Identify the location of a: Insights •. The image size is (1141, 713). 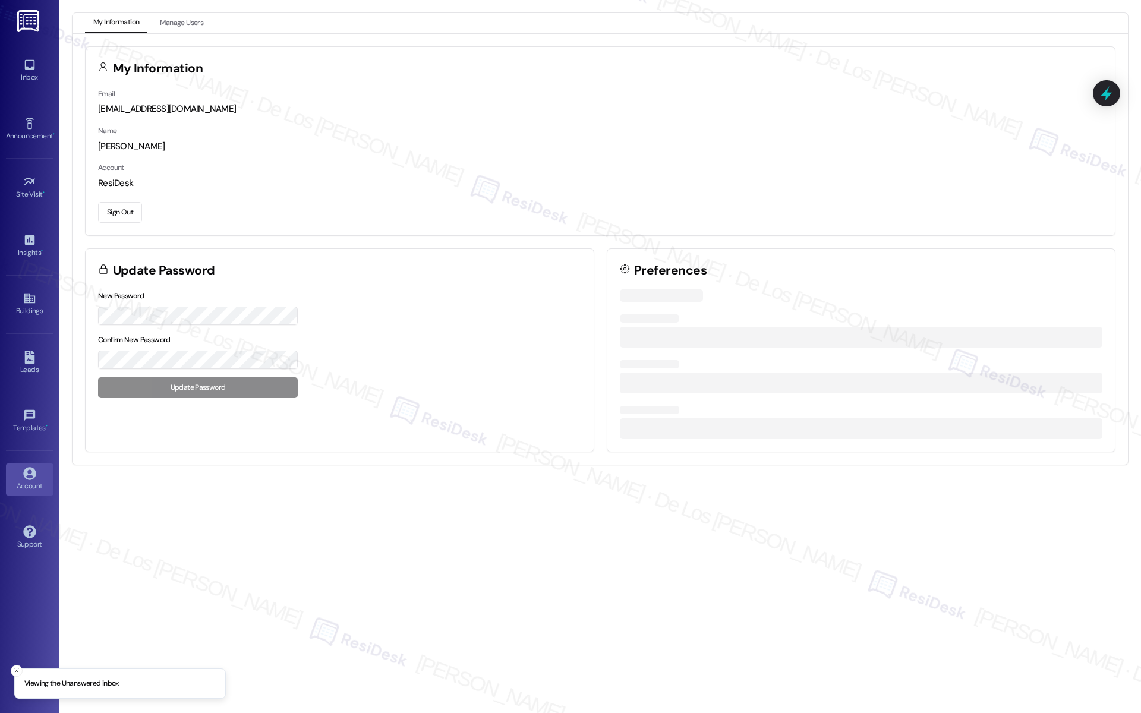
(30, 246).